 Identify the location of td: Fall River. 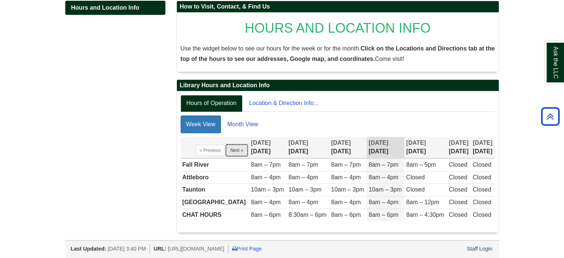
(215, 165).